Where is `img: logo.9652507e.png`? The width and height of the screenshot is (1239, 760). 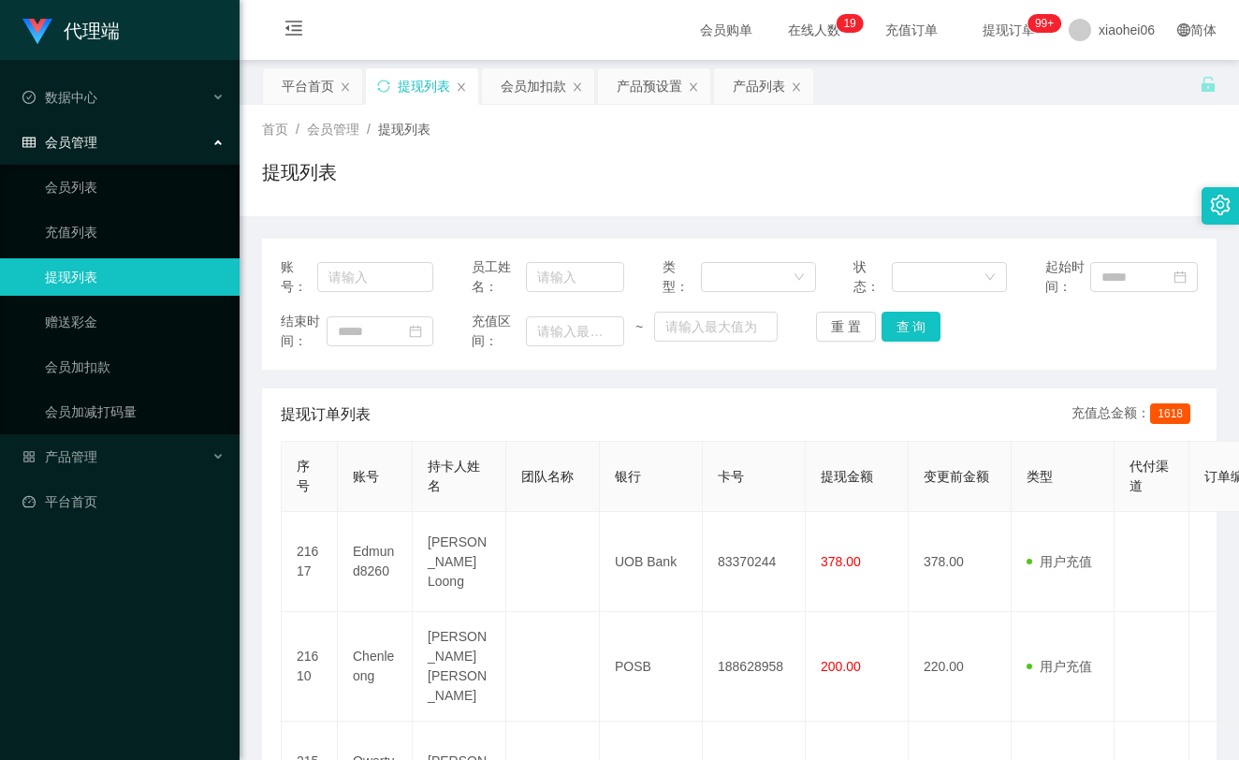 img: logo.9652507e.png is located at coordinates (37, 32).